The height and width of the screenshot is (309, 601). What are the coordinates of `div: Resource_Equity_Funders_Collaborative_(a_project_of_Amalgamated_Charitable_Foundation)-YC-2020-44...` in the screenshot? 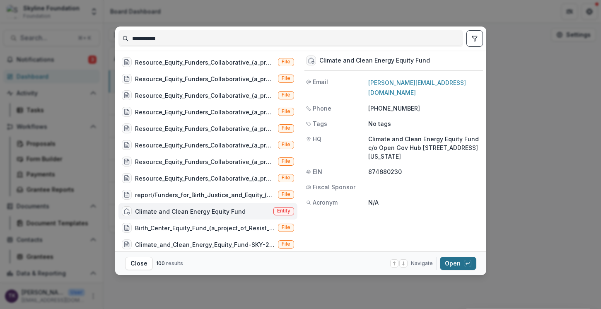 It's located at (205, 62).